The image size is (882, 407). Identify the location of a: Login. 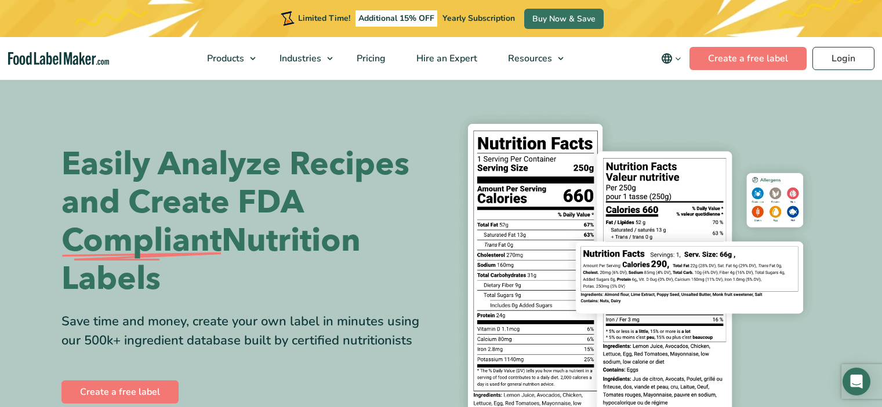
(843, 59).